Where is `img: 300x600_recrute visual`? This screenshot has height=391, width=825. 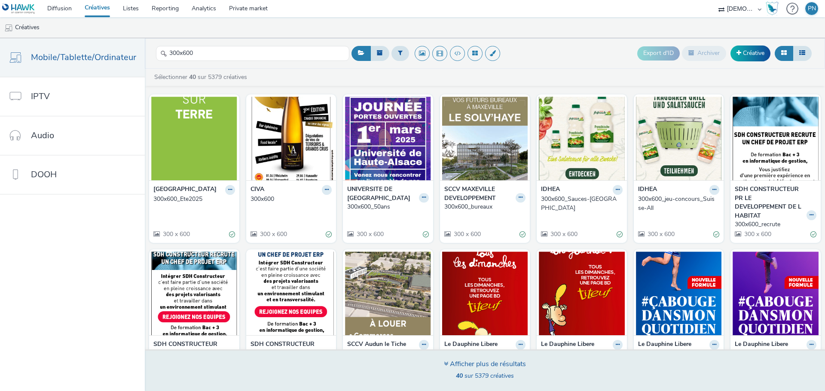 img: 300x600_recrute visual is located at coordinates (776, 138).